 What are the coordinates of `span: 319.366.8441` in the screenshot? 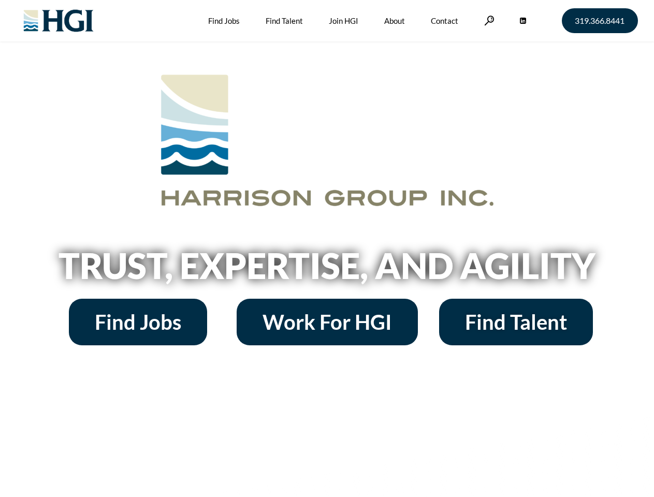 It's located at (599, 21).